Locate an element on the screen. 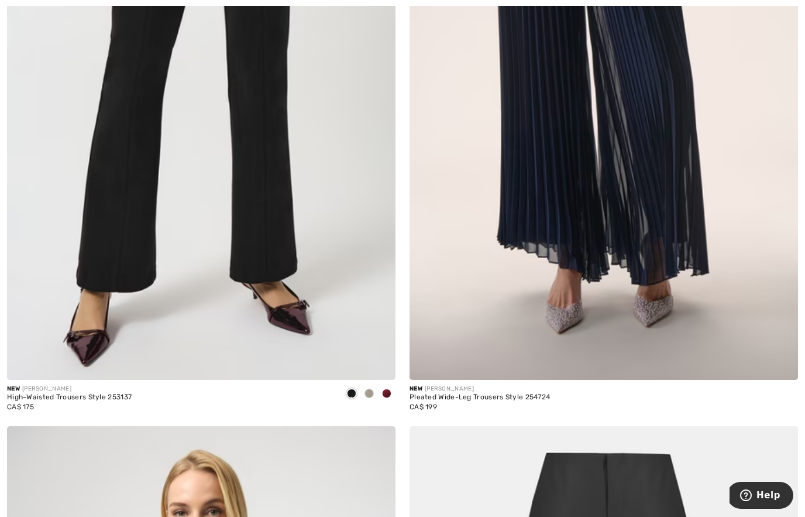 The image size is (805, 517). div: Moonstone is located at coordinates (369, 394).